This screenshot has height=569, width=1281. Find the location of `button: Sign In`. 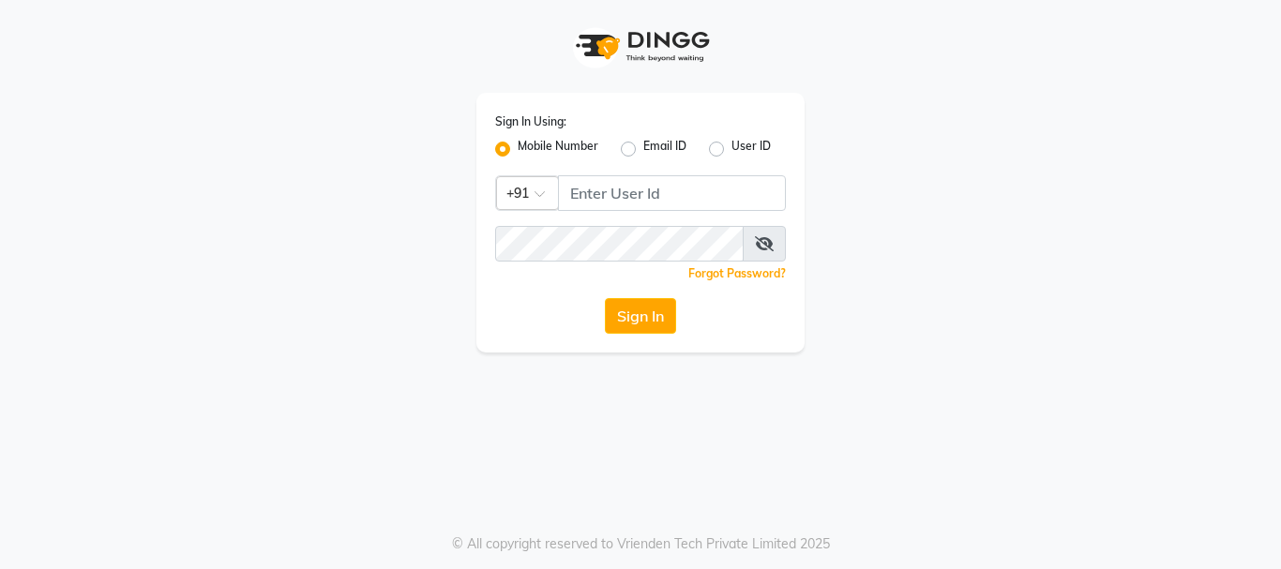

button: Sign In is located at coordinates (640, 316).